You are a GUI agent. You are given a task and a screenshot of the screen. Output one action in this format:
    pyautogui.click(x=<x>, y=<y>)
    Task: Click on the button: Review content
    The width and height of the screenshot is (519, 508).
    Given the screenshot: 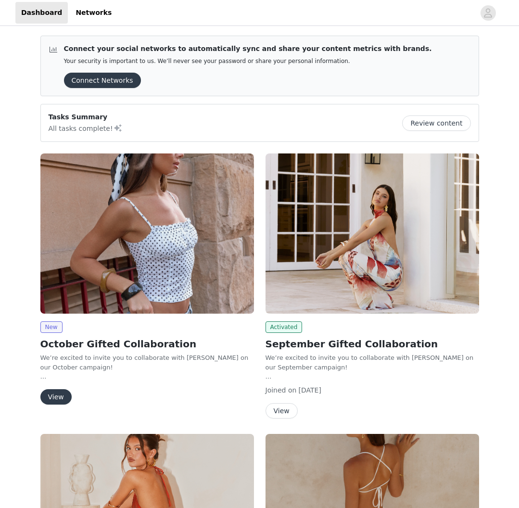 What is the action you would take?
    pyautogui.click(x=436, y=123)
    